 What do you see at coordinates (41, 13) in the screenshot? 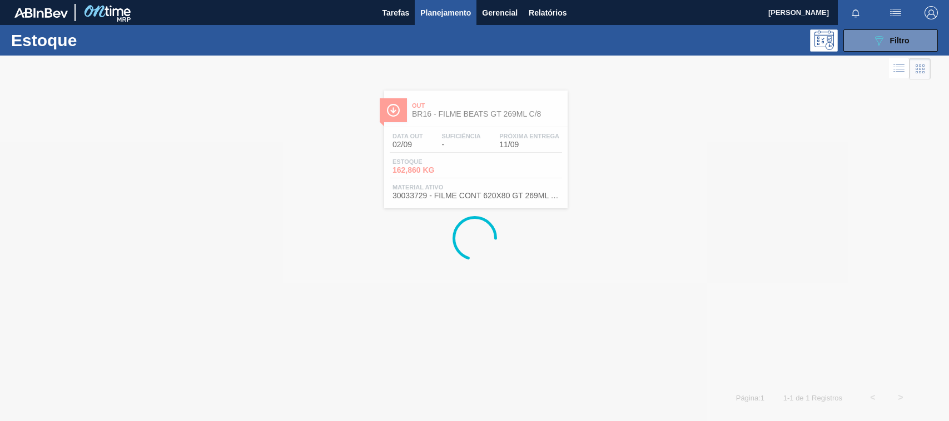
I see `img: TNhmsLtSVTkK8tSr43FrP2fwEKptu5GPRR3wAAAABJRU5ErkJggg==` at bounding box center [41, 13].